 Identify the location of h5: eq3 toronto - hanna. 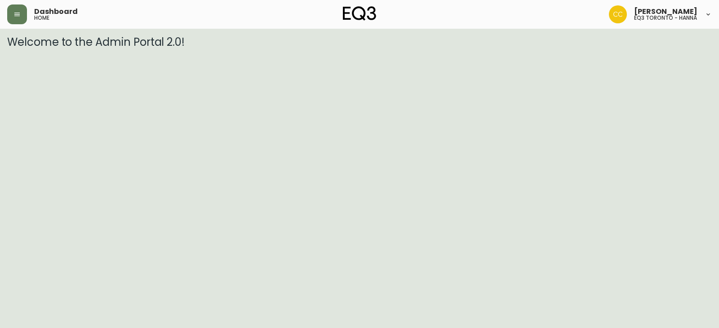
(666, 18).